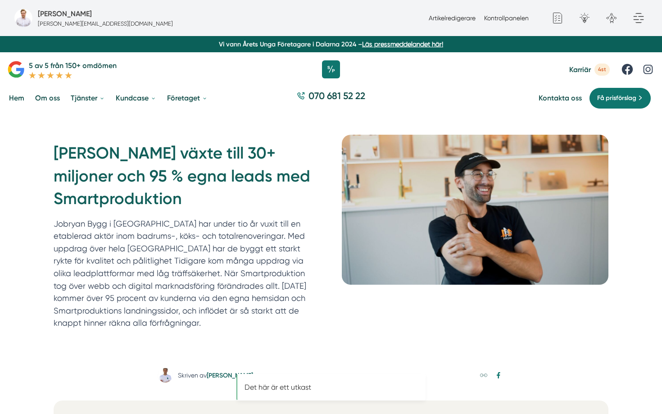  Describe the element at coordinates (475, 209) in the screenshot. I see `img: Bild till Jobryan Bygg växte till 30+ miljoner och 95 % egna leads med Smartproduktion` at that location.